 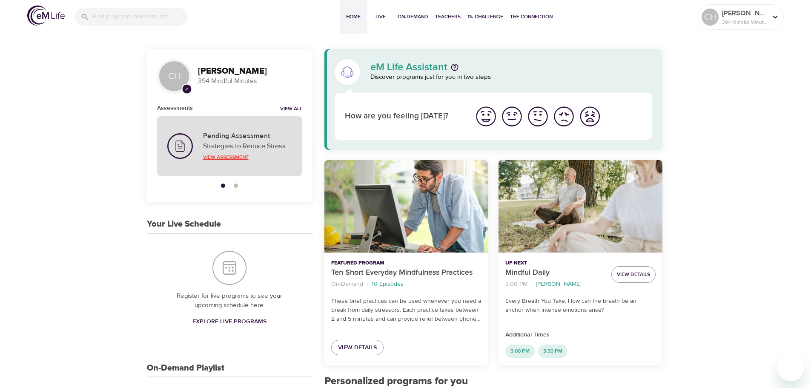 What do you see at coordinates (46, 15) in the screenshot?
I see `img: logo` at bounding box center [46, 15].